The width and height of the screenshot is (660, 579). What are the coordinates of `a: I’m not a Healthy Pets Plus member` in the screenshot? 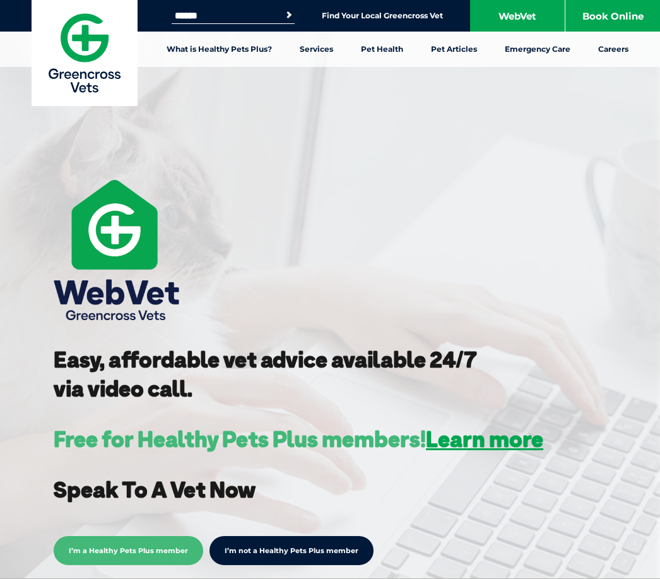 It's located at (292, 550).